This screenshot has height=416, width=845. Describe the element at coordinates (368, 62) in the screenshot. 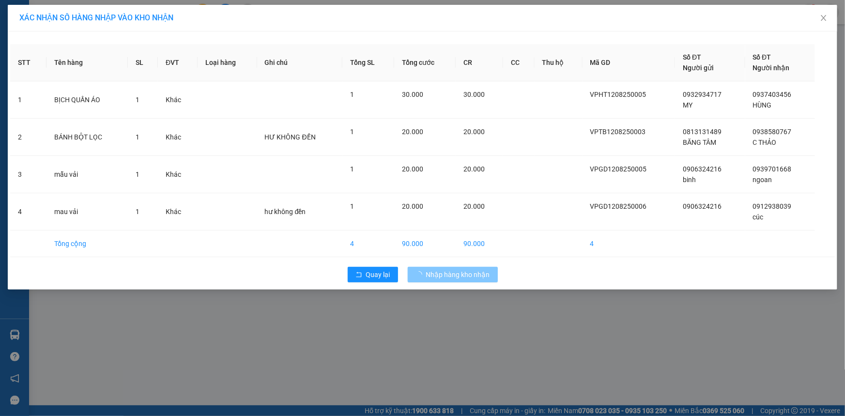

I see `th: Tổng SL` at that location.